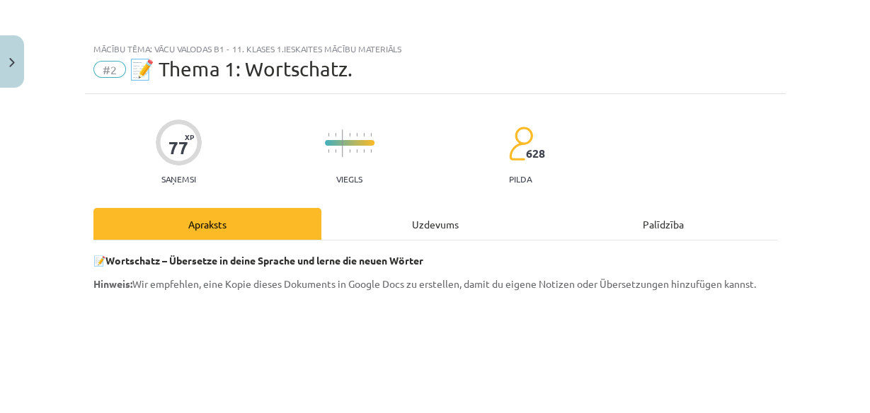 The image size is (870, 413). I want to click on p: Saņemsi, so click(178, 179).